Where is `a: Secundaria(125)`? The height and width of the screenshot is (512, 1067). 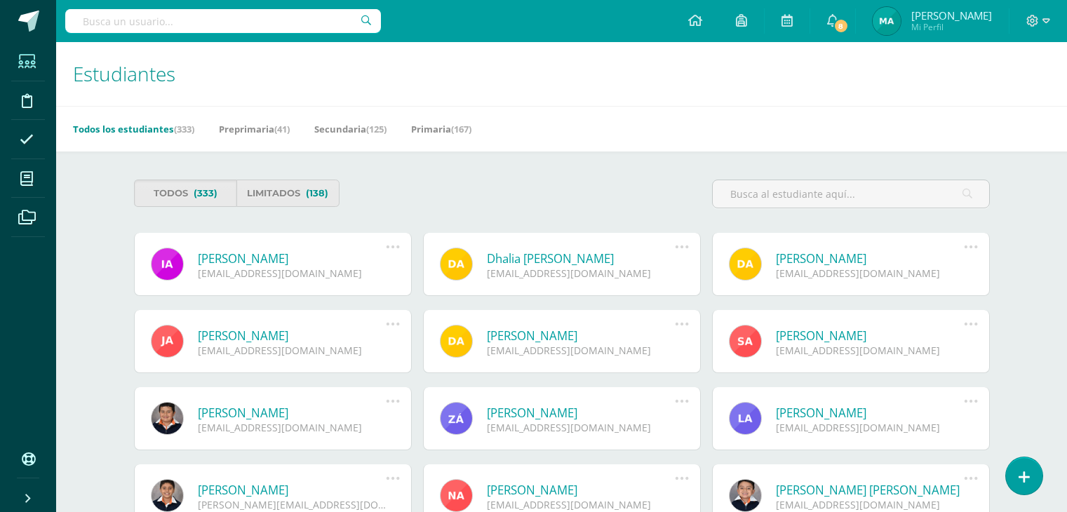 a: Secundaria(125) is located at coordinates (350, 129).